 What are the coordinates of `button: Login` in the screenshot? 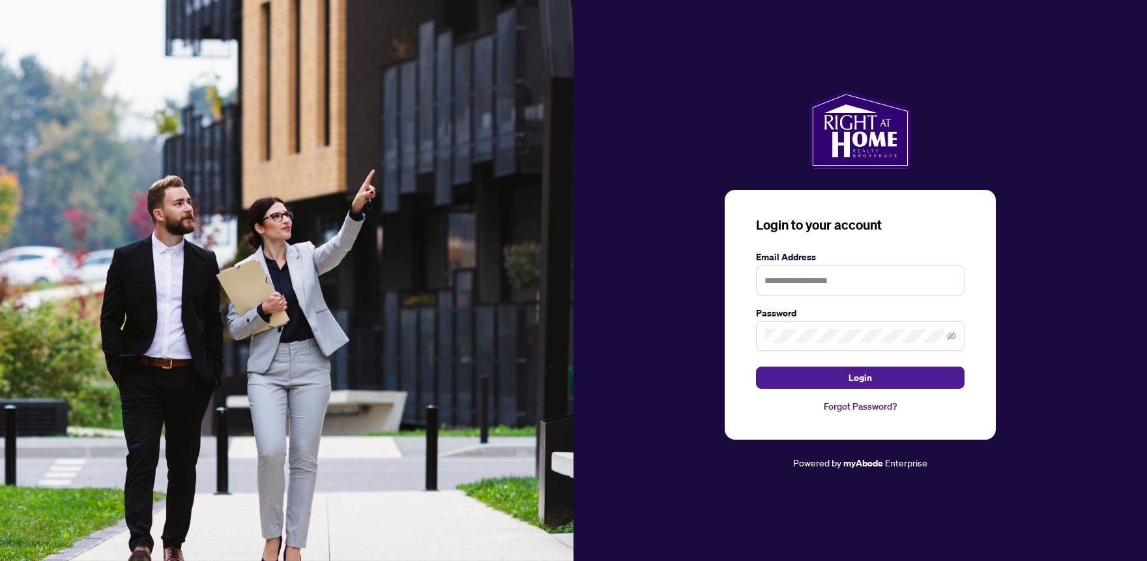 It's located at (861, 377).